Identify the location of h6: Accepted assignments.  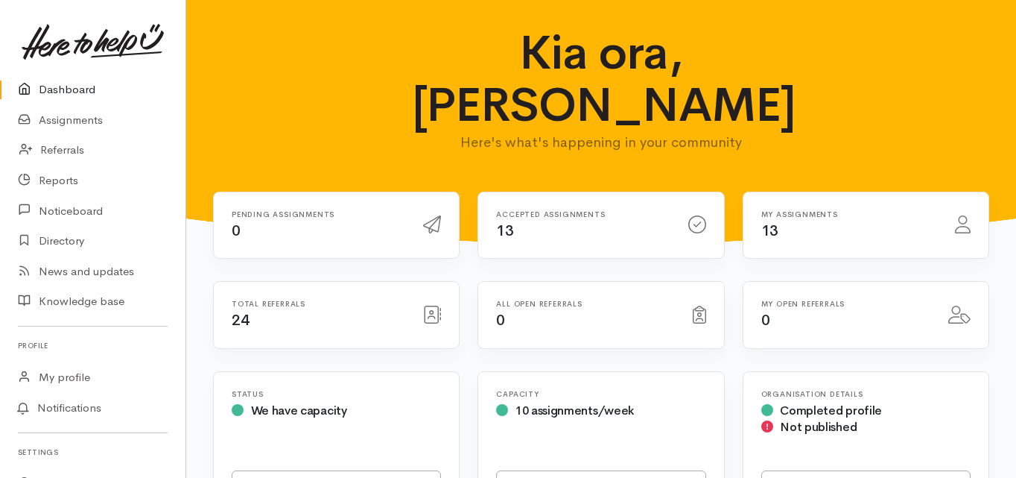
(583, 214).